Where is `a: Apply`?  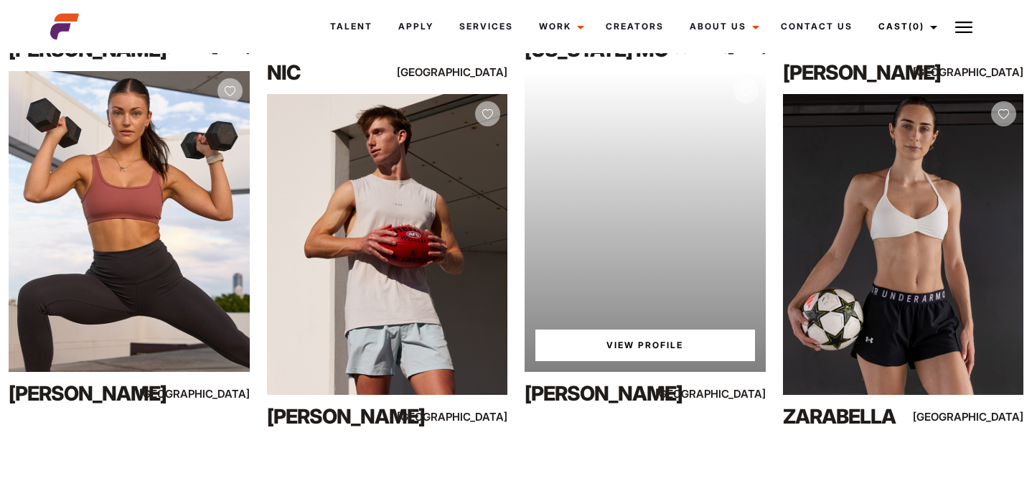
a: Apply is located at coordinates (416, 27).